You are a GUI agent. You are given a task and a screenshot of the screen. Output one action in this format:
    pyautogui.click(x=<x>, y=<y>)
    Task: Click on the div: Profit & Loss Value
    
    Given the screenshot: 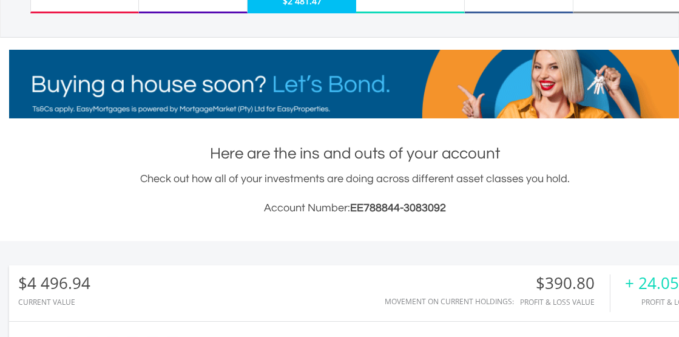 What is the action you would take?
    pyautogui.click(x=565, y=302)
    